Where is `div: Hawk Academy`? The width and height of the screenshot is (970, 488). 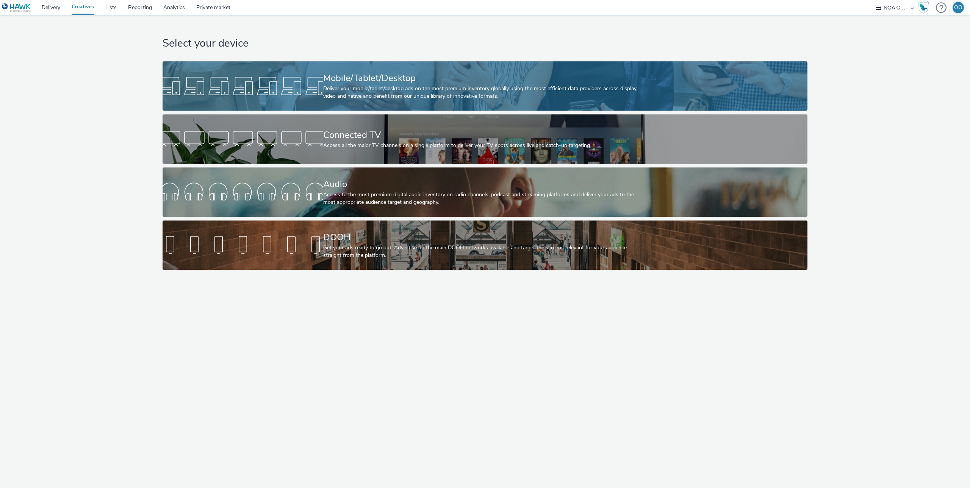
div: Hawk Academy is located at coordinates (923, 8).